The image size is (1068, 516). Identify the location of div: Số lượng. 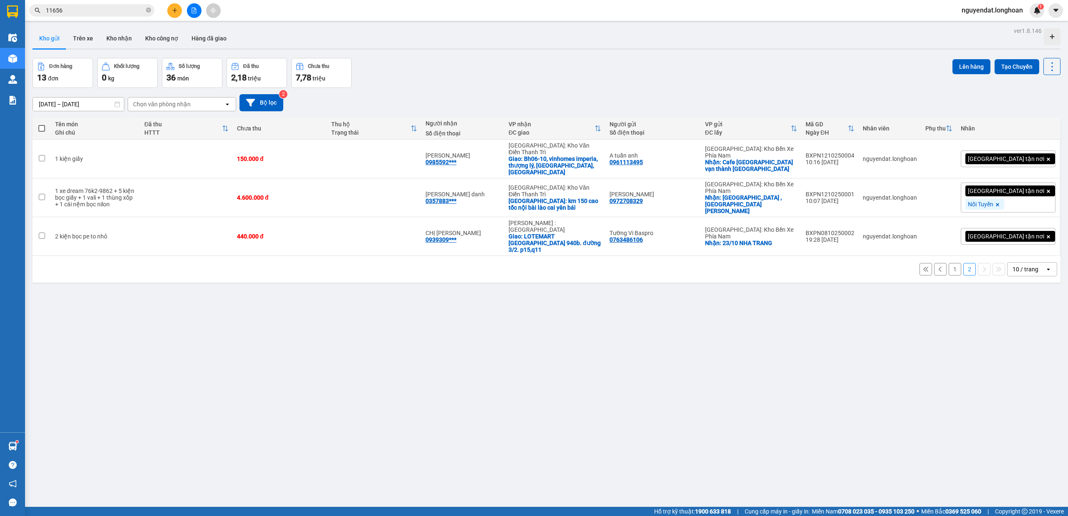
(189, 66).